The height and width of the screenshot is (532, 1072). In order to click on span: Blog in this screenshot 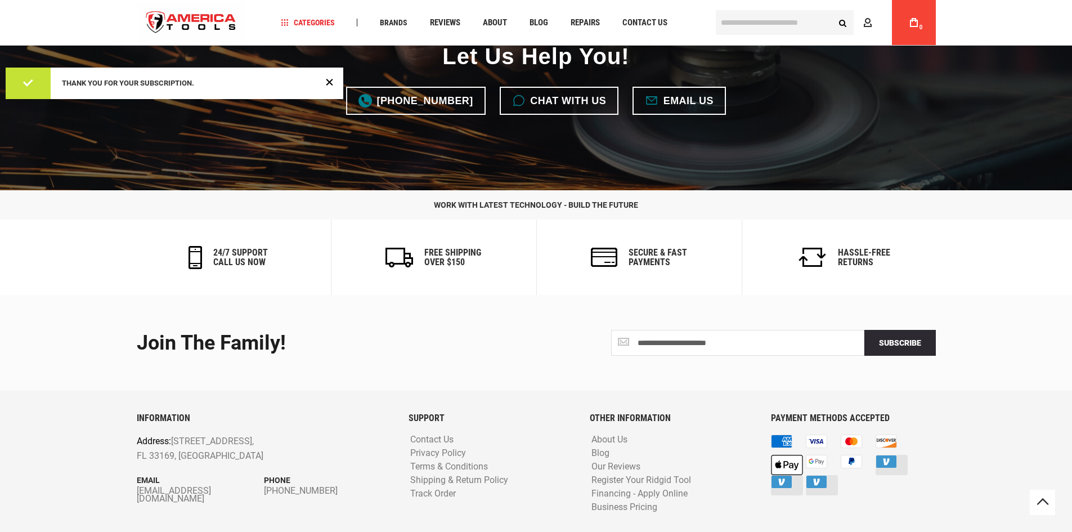, I will do `click(538, 23)`.